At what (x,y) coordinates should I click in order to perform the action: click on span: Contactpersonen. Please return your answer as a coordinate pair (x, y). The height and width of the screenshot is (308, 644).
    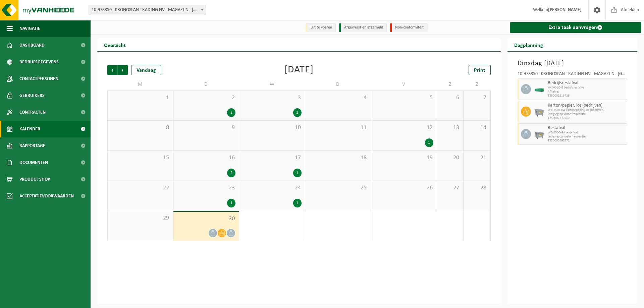
    Looking at the image, I should click on (39, 79).